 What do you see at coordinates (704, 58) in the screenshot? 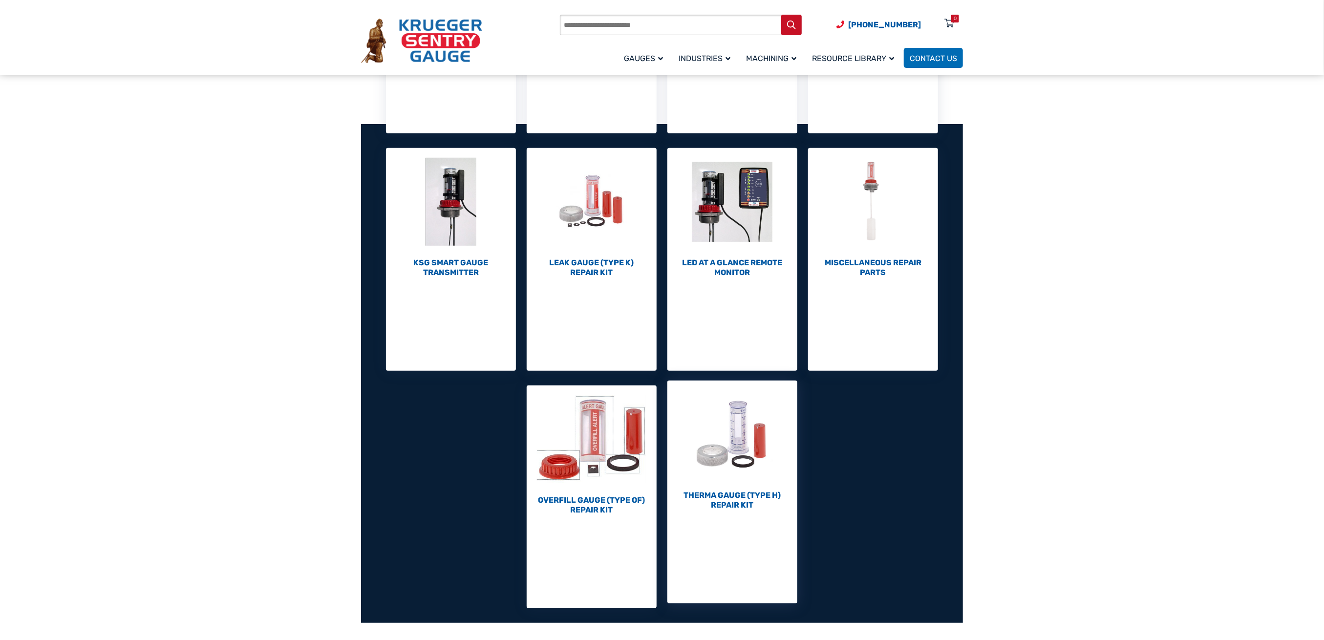
I see `span: Industries` at bounding box center [704, 58].